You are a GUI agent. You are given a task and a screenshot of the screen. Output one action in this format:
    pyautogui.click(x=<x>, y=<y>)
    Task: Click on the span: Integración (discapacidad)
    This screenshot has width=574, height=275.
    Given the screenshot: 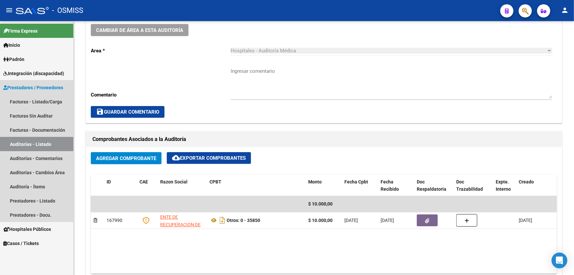 What is the action you would take?
    pyautogui.click(x=34, y=73)
    